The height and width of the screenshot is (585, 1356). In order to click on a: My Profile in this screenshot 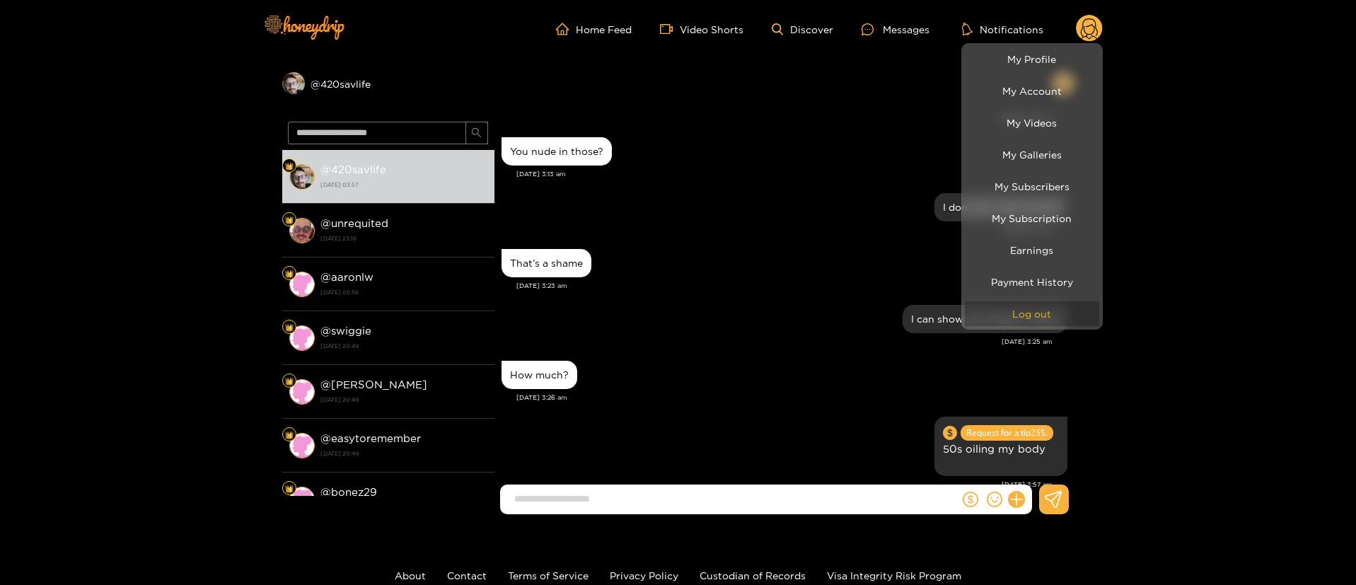, I will do `click(1032, 59)`.